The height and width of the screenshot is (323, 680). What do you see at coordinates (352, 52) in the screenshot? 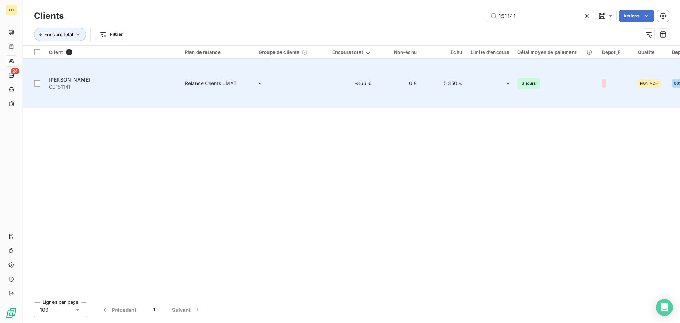
I see `div: Encours total` at bounding box center [352, 52].